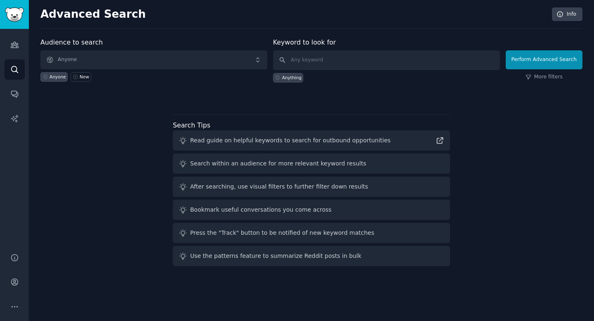 The height and width of the screenshot is (321, 594). What do you see at coordinates (279, 186) in the screenshot?
I see `div: After searching, use visual filters to further filter down results` at bounding box center [279, 186].